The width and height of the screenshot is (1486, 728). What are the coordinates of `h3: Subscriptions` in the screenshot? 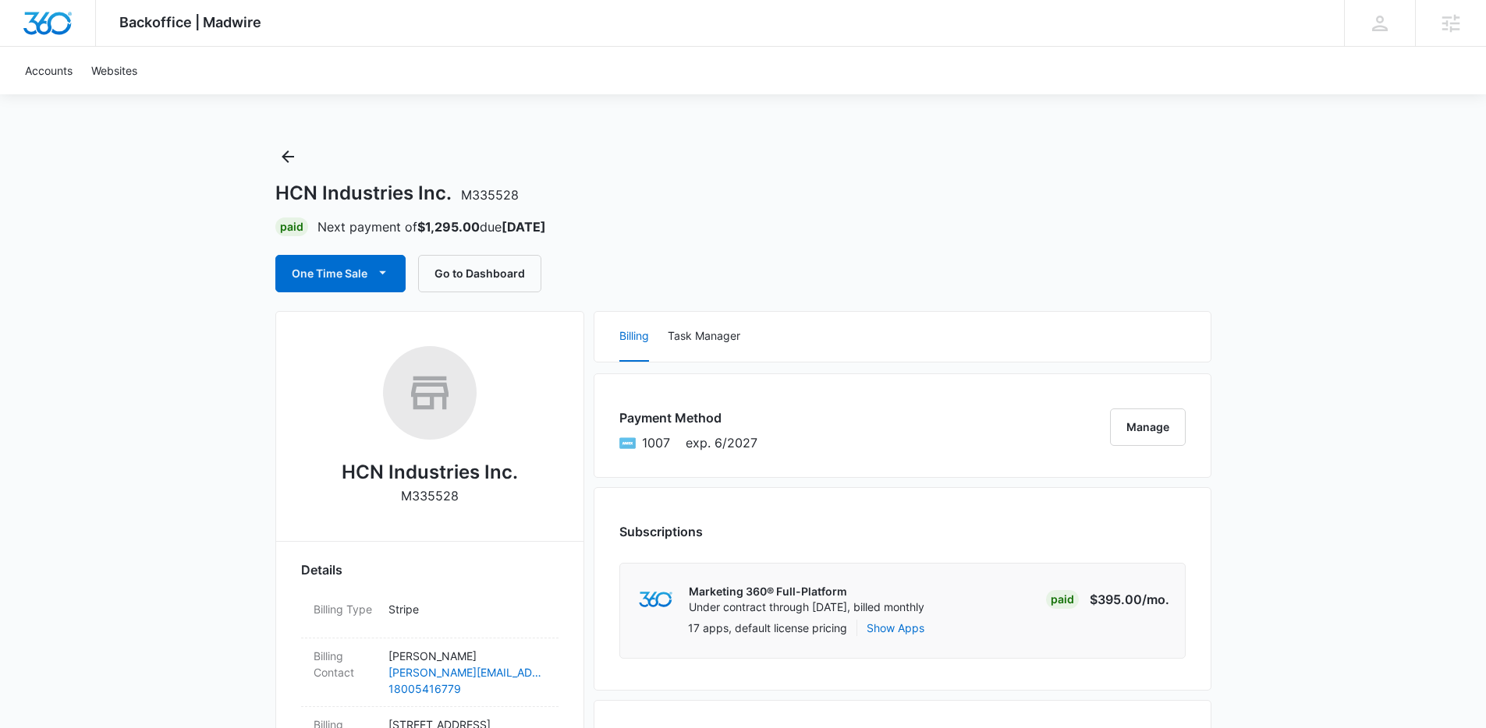 It's located at (661, 532).